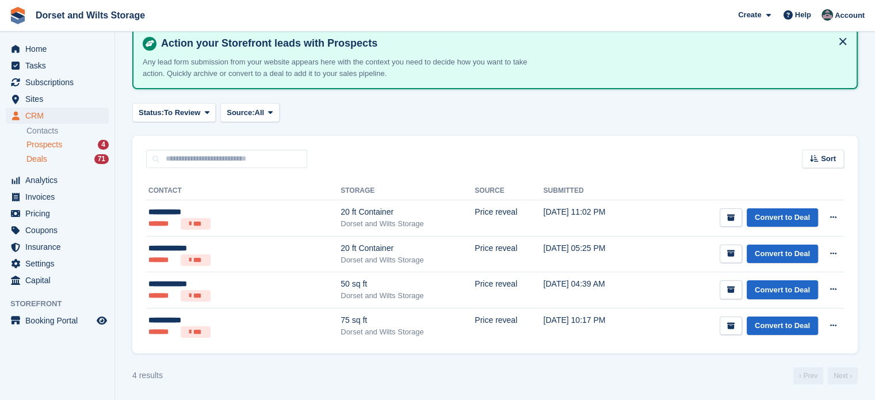 This screenshot has width=875, height=400. I want to click on span: Pricing, so click(60, 213).